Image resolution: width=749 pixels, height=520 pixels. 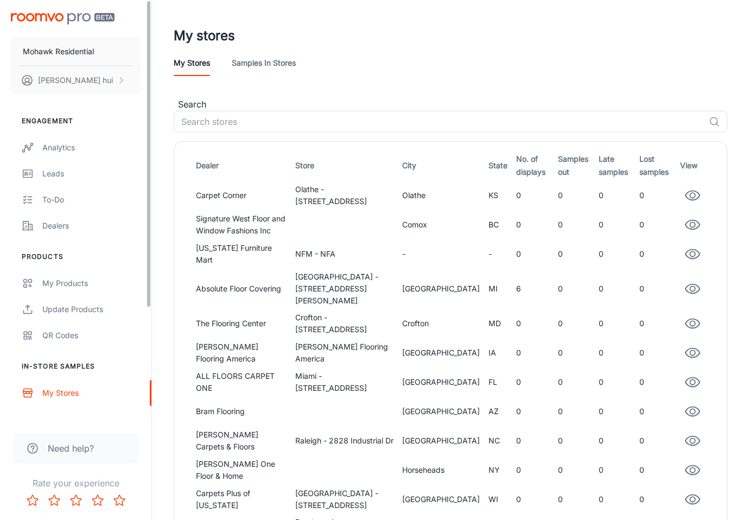 I want to click on td: BC, so click(x=498, y=225).